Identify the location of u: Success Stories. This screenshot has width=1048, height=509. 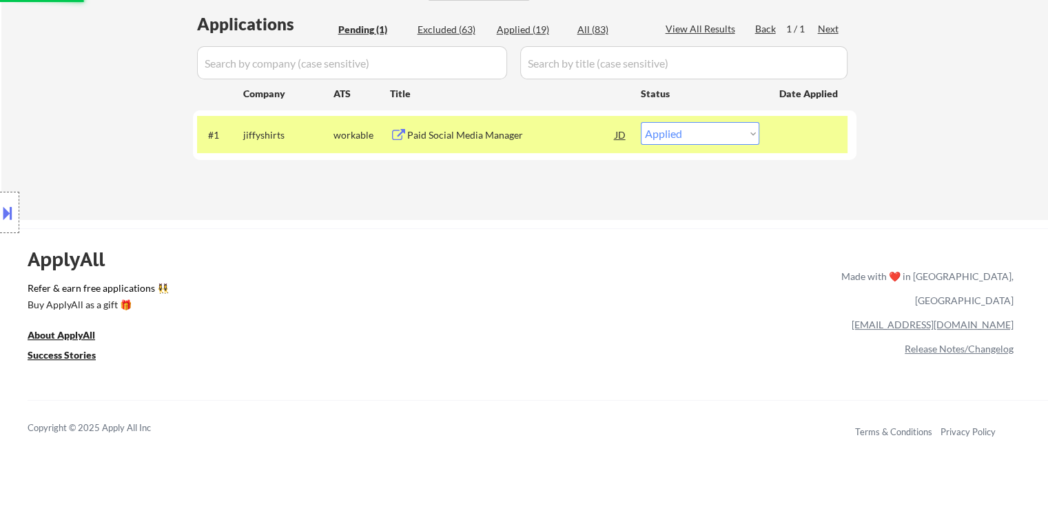
(61, 354).